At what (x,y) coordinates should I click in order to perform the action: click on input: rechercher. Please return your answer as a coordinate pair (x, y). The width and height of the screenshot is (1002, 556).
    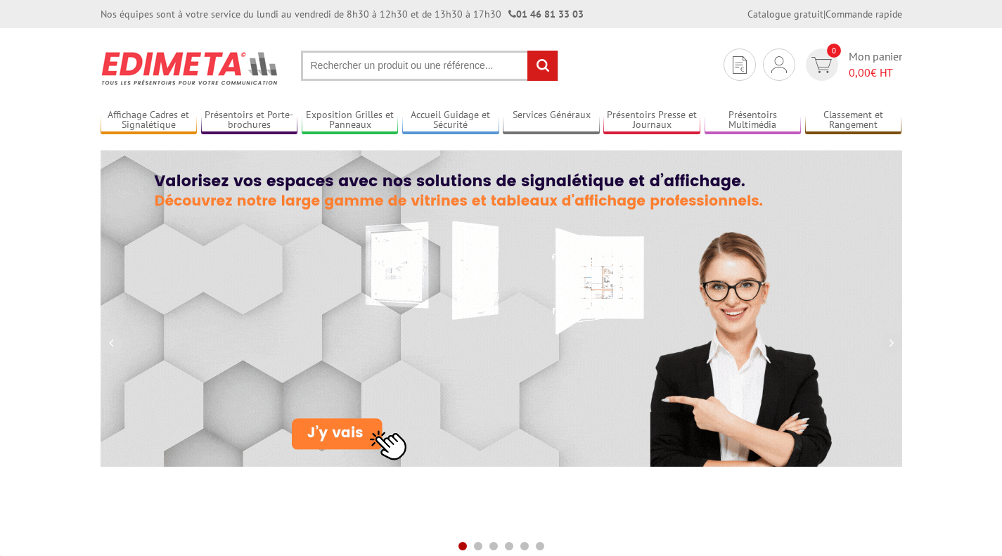
    Looking at the image, I should click on (542, 65).